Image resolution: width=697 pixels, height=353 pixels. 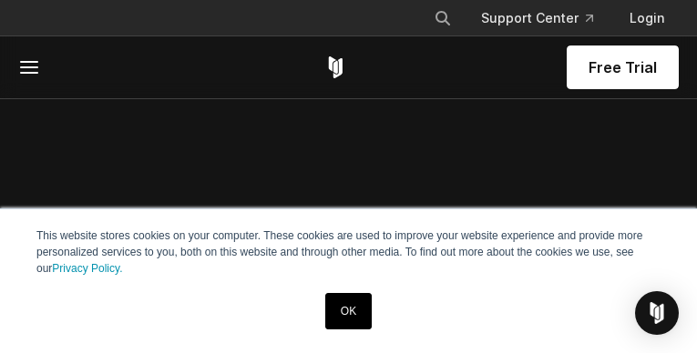 What do you see at coordinates (86, 269) in the screenshot?
I see `a: Privacy Policy.` at bounding box center [86, 269].